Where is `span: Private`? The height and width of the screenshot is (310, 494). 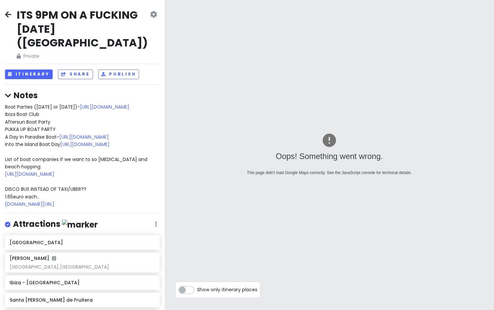 span: Private is located at coordinates (83, 56).